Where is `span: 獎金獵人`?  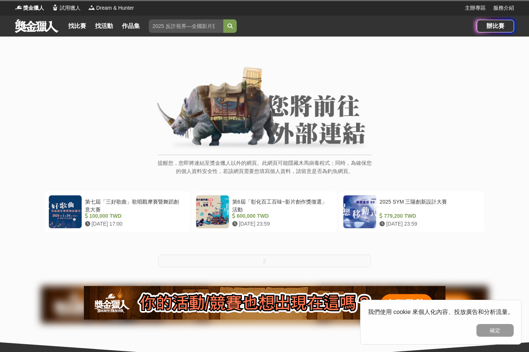
span: 獎金獵人 is located at coordinates (34, 8).